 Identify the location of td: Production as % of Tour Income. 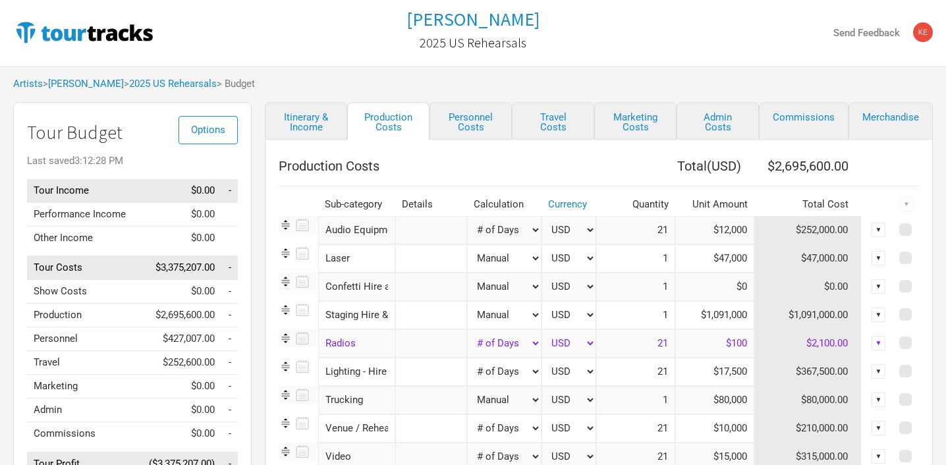
(229, 316).